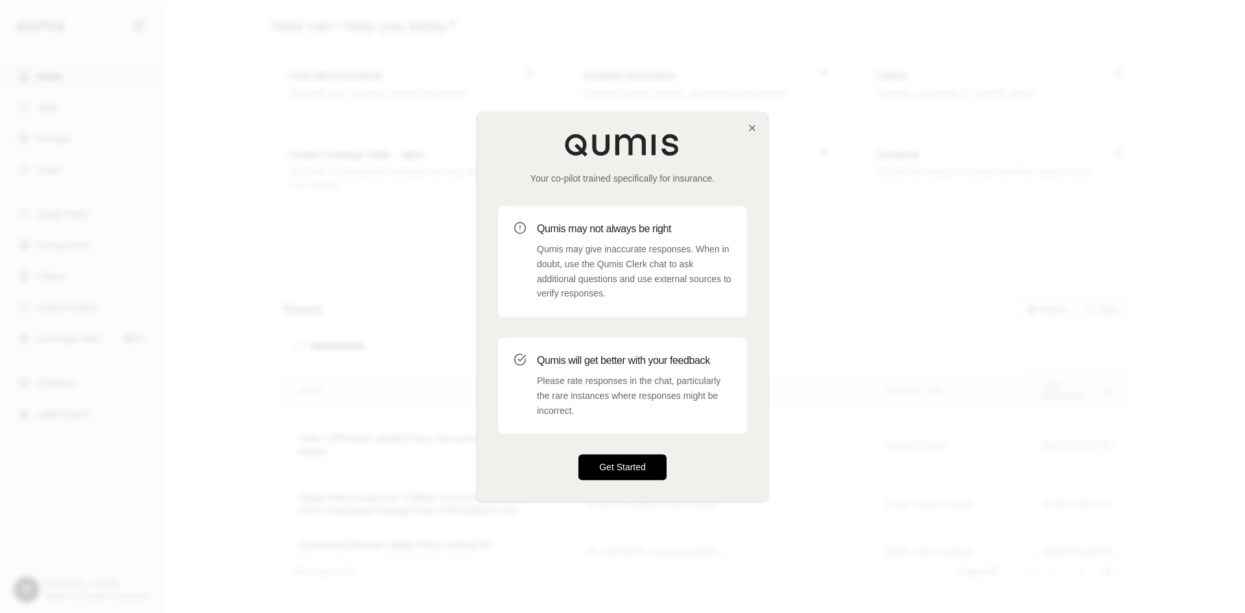  I want to click on button: Get Started, so click(622, 467).